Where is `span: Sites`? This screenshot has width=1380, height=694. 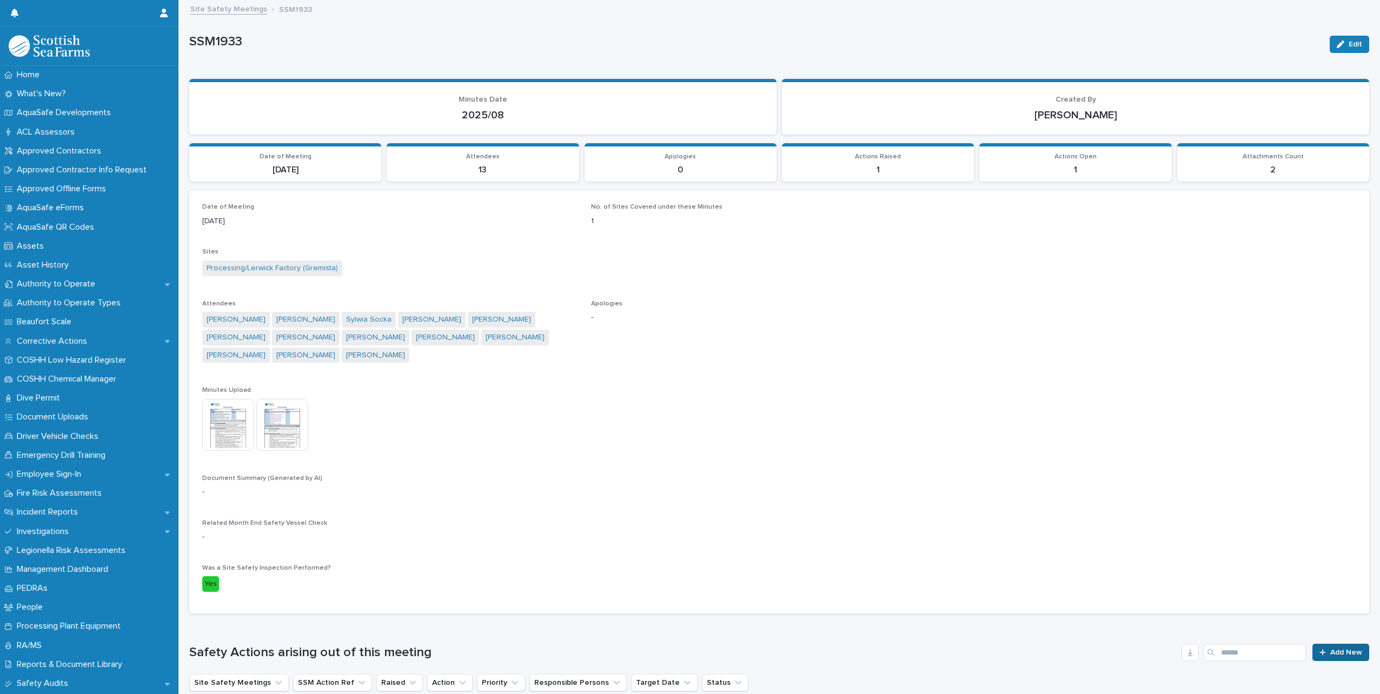 span: Sites is located at coordinates (210, 252).